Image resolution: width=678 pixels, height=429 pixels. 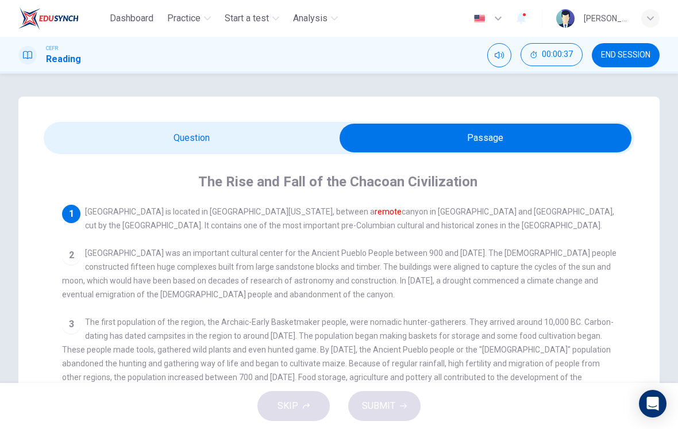 I want to click on font: remote, so click(x=388, y=211).